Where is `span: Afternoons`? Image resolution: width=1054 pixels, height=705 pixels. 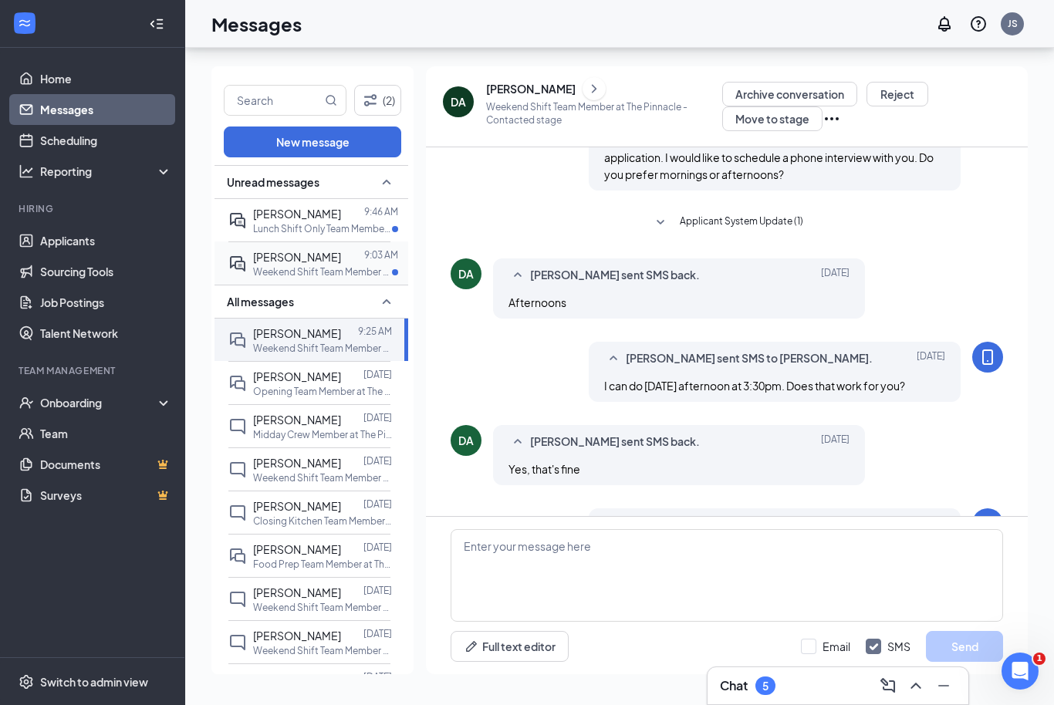
span: Afternoons is located at coordinates (537, 302).